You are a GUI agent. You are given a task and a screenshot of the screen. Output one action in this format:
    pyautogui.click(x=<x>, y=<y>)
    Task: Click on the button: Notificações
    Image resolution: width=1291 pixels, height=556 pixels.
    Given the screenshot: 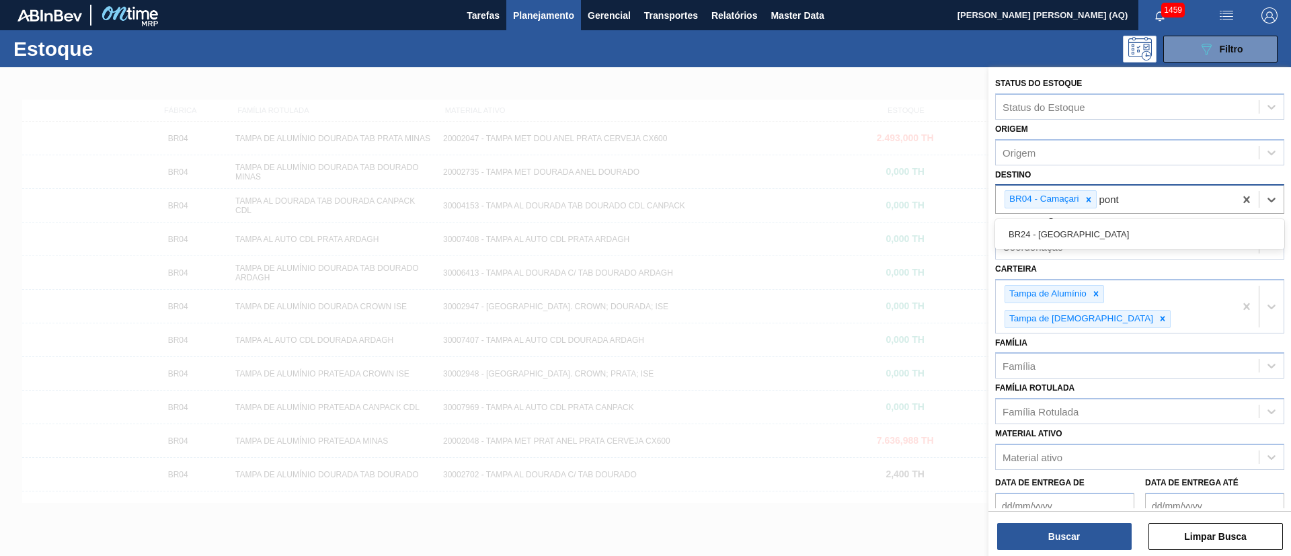 What is the action you would take?
    pyautogui.click(x=1160, y=15)
    